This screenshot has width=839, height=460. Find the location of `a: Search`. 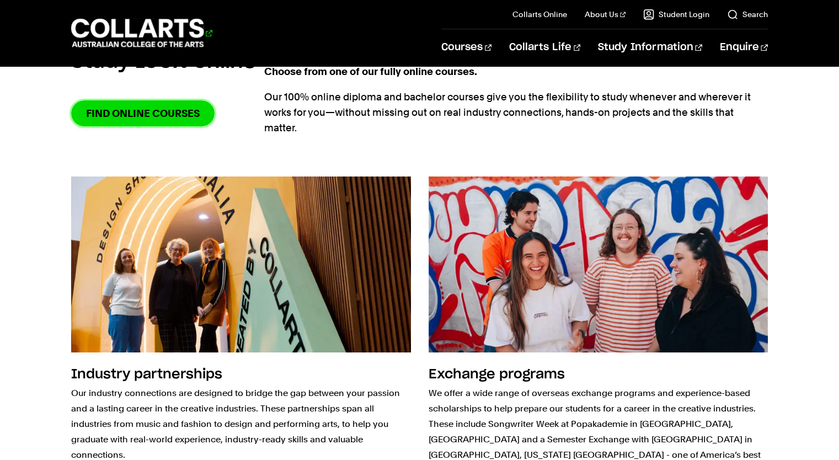

a: Search is located at coordinates (747, 14).